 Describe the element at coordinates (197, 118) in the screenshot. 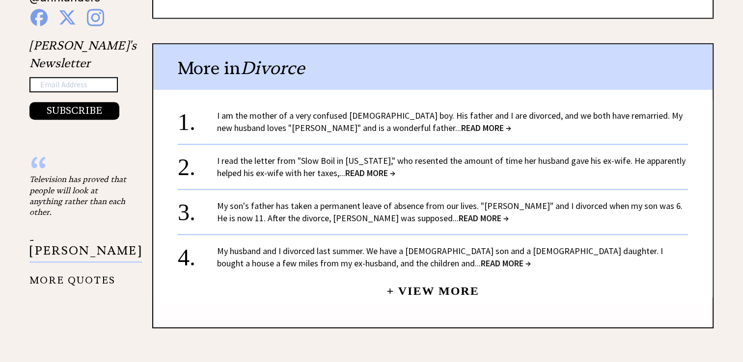

I see `div: 1.` at that location.